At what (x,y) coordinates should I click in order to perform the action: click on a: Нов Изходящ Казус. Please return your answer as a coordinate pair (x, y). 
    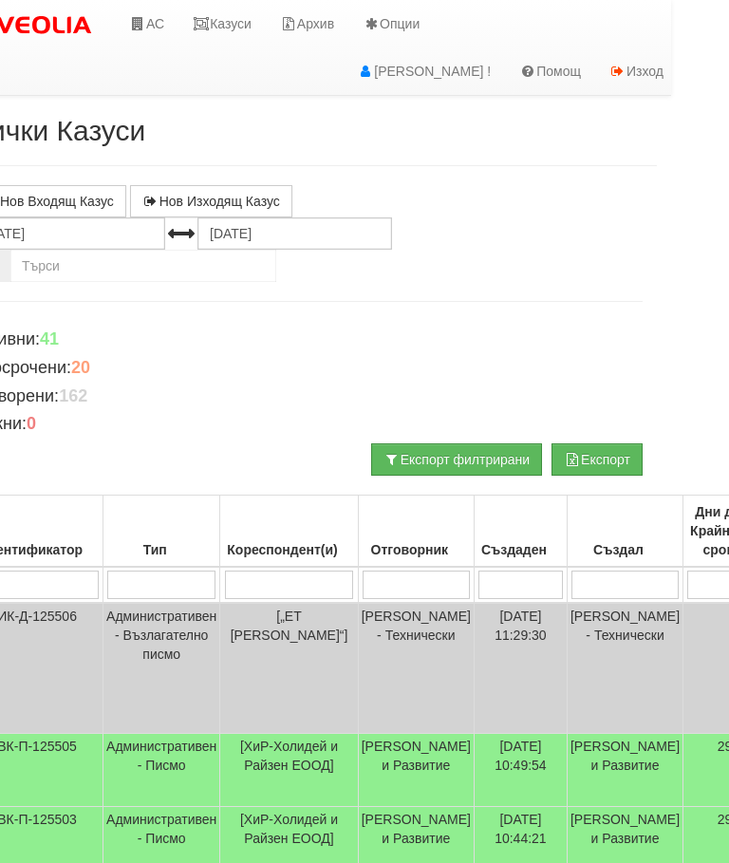
    Looking at the image, I should click on (211, 201).